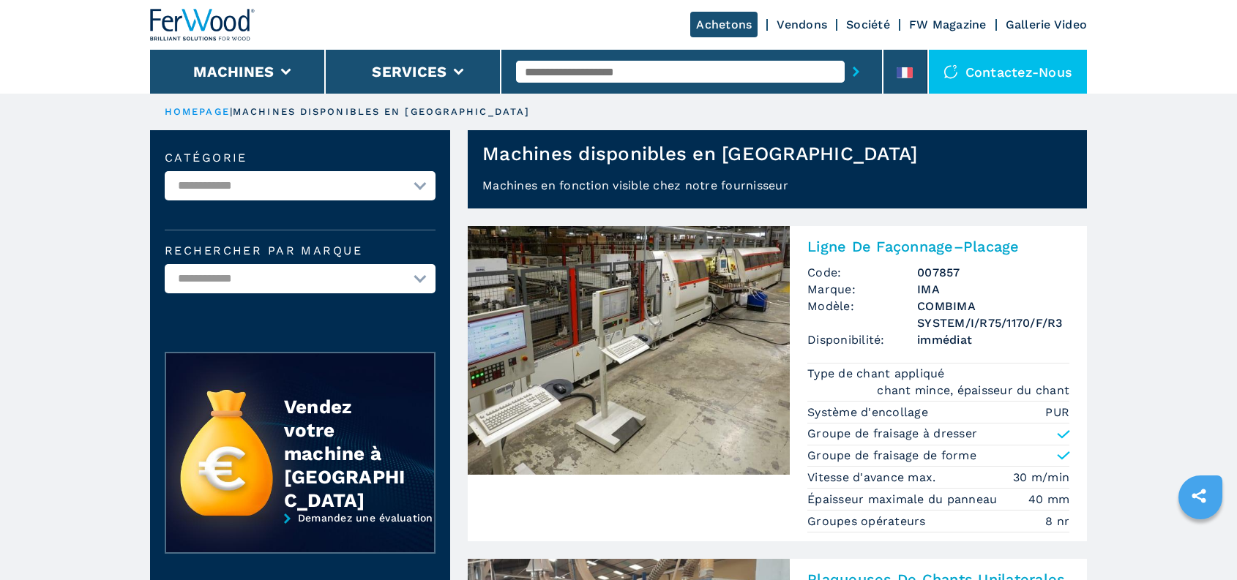 The width and height of the screenshot is (1237, 580). Describe the element at coordinates (869, 413) in the screenshot. I see `p: Système d'encollage` at that location.